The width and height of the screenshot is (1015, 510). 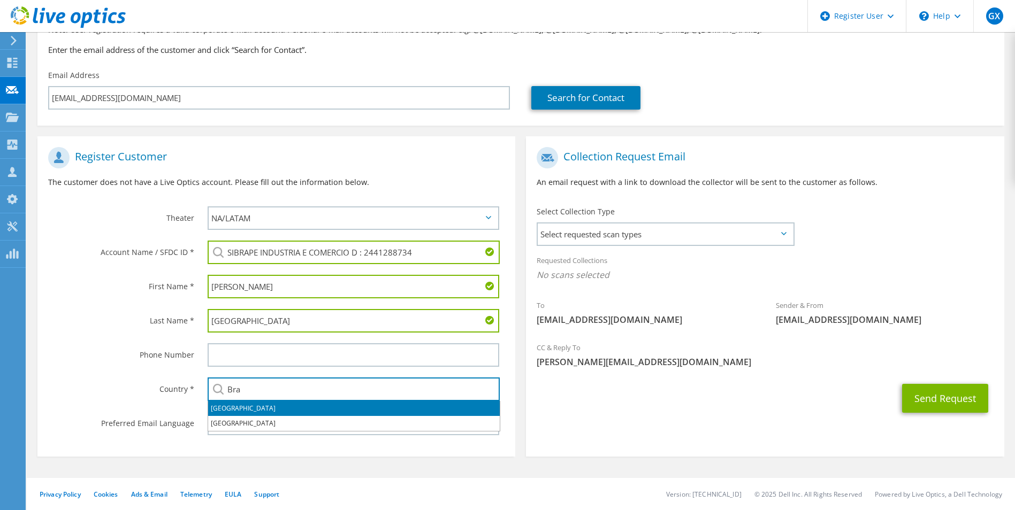 What do you see at coordinates (995, 16) in the screenshot?
I see `span: GX` at bounding box center [995, 16].